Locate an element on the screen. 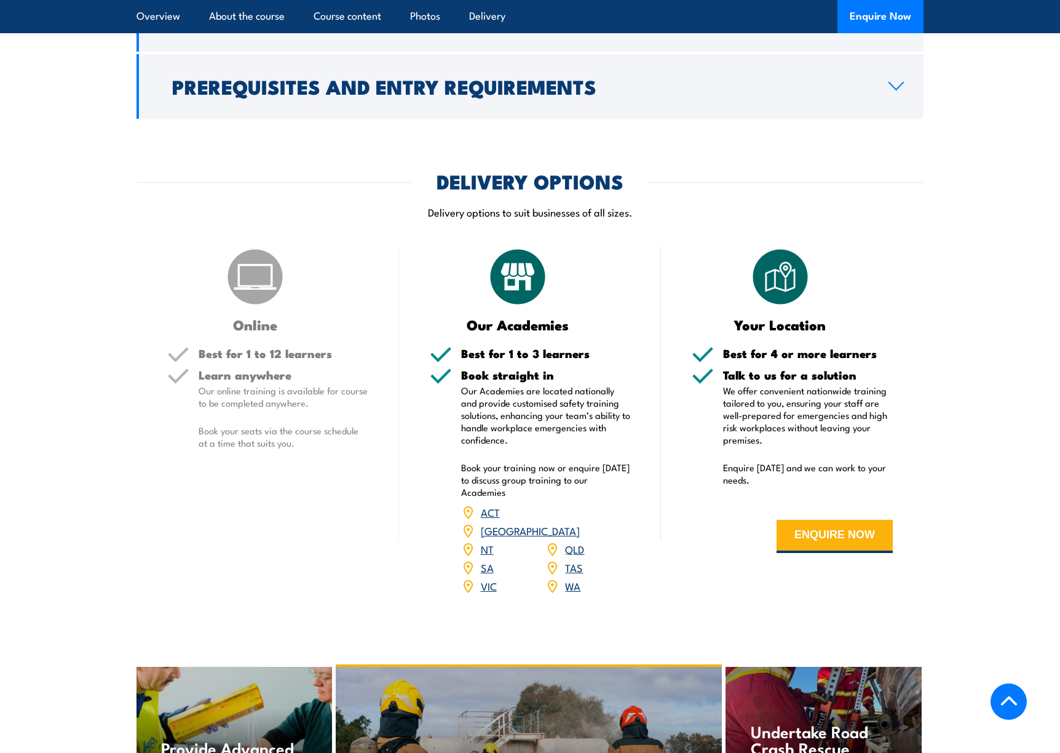  a: Prerequisites and Entry Requirements is located at coordinates (530, 86).